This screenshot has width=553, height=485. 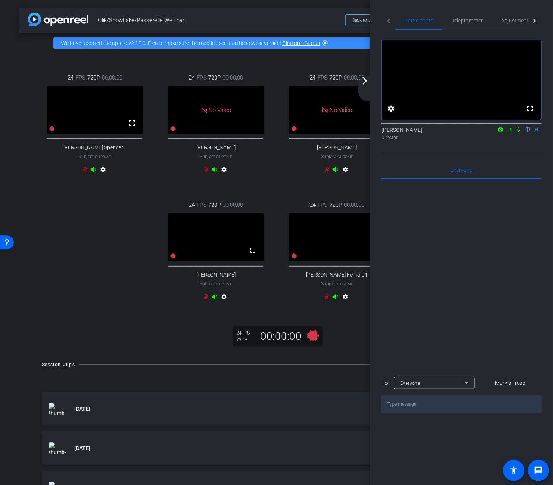 I want to click on mat-icon: message, so click(x=538, y=471).